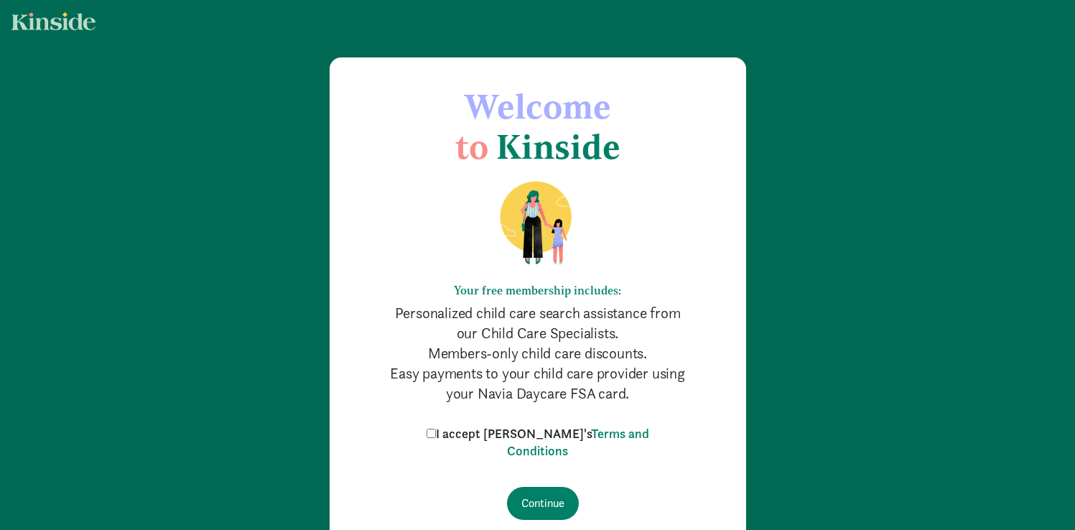 The height and width of the screenshot is (530, 1075). I want to click on img: illustration-mom-daughter.png, so click(537, 223).